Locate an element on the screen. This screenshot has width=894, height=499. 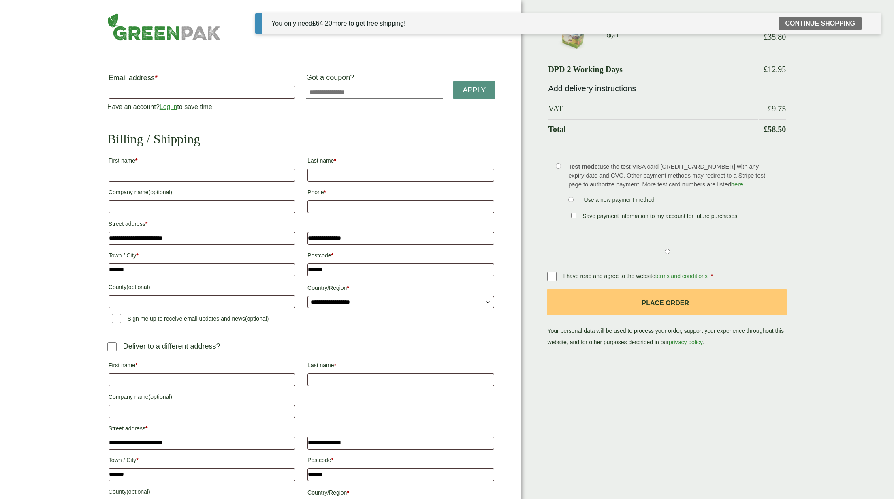
a: here is located at coordinates (737, 184).